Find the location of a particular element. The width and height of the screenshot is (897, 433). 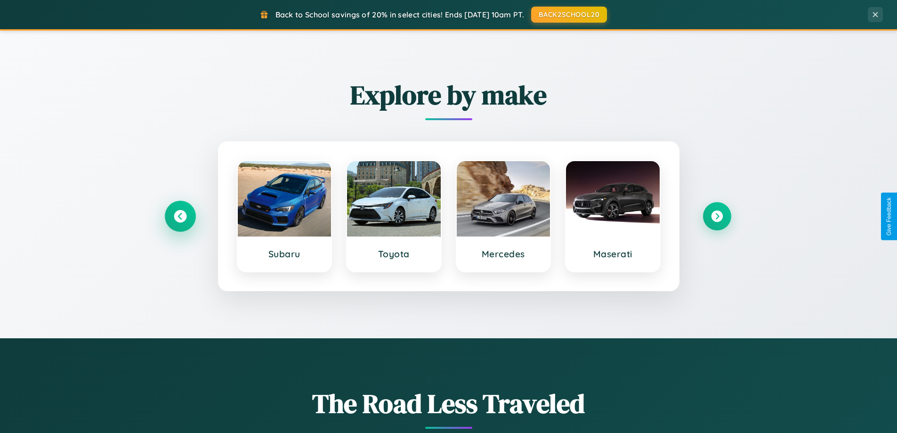

h3: Subaru is located at coordinates (285, 254).